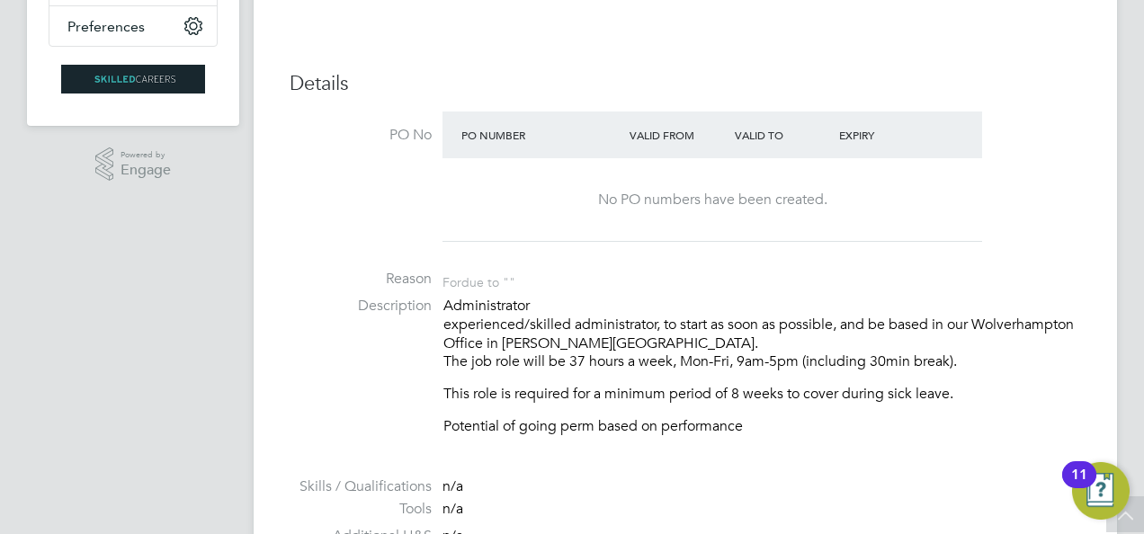 The height and width of the screenshot is (534, 1144). What do you see at coordinates (677, 135) in the screenshot?
I see `div: Valid From` at bounding box center [677, 135].